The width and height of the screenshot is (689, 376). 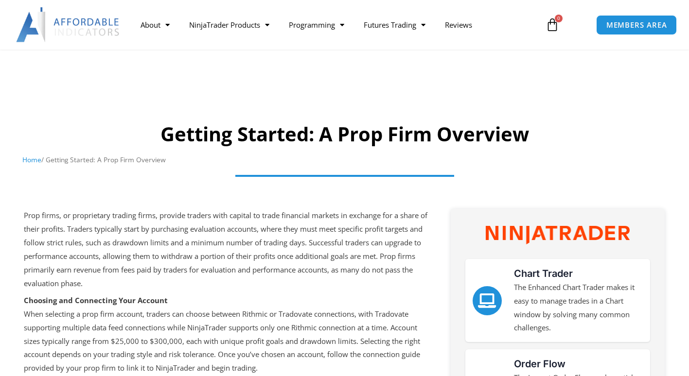 What do you see at coordinates (226, 249) in the screenshot?
I see `p: Prop firms, or proprietary trading firms, provide traders with capital to trade financial markets...` at bounding box center [226, 249].